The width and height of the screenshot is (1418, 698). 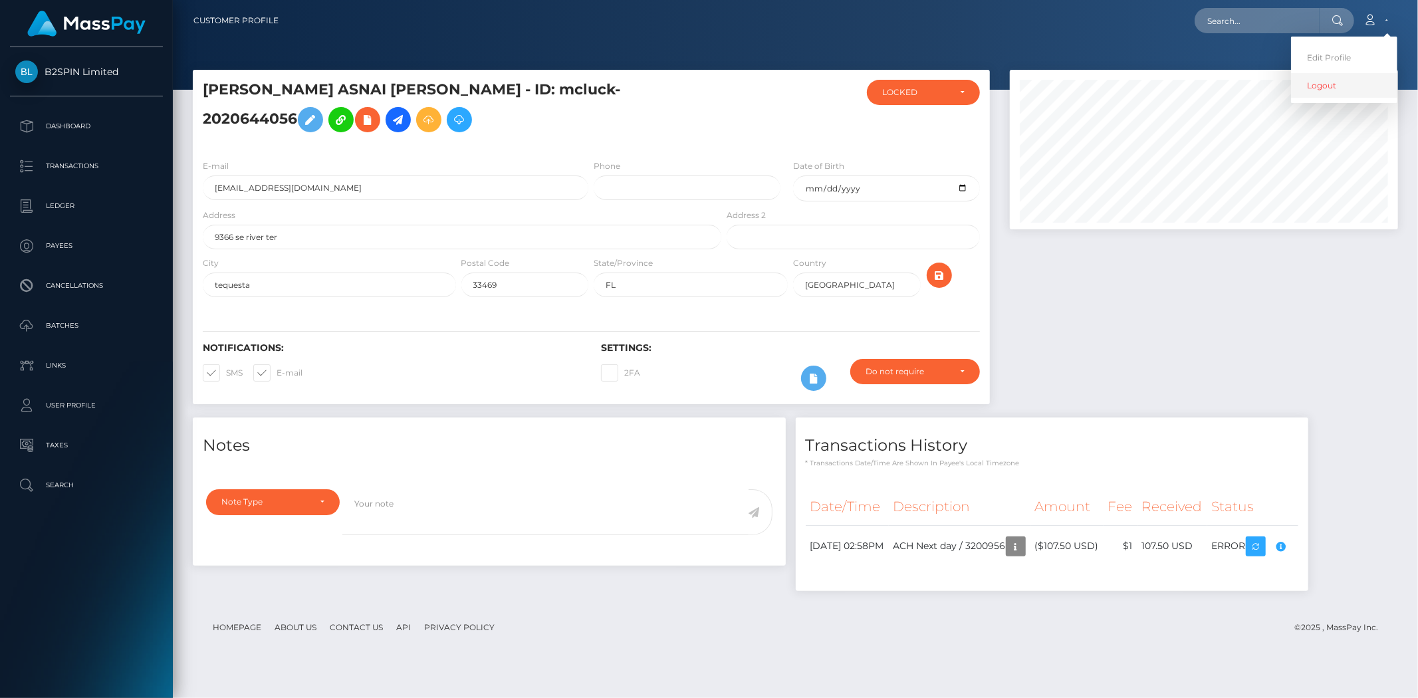 What do you see at coordinates (236, 21) in the screenshot?
I see `a: Customer Profile` at bounding box center [236, 21].